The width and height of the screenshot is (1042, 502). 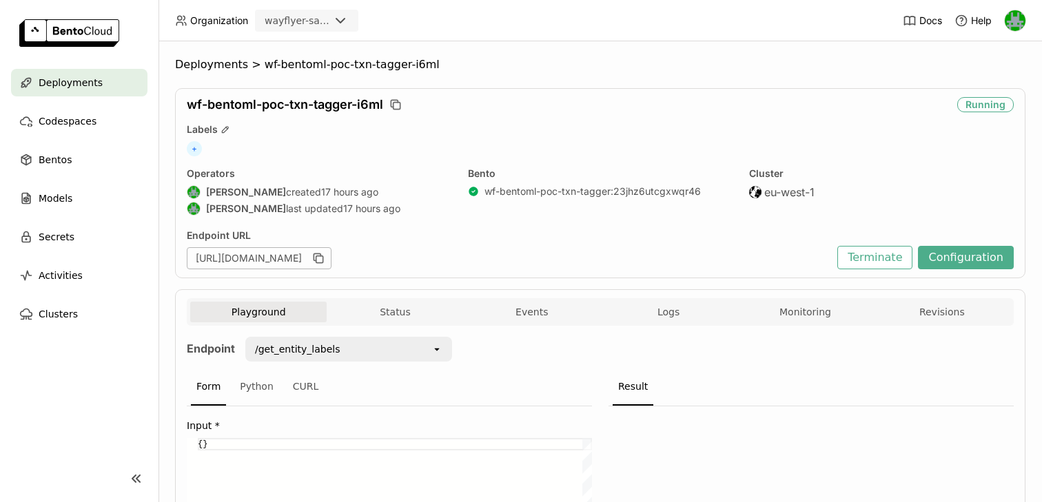 What do you see at coordinates (881, 174) in the screenshot?
I see `div: Cluster` at bounding box center [881, 174].